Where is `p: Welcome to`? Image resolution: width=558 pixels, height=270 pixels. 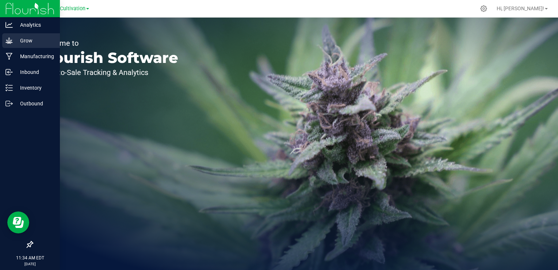 p: Welcome to is located at coordinates (109, 43).